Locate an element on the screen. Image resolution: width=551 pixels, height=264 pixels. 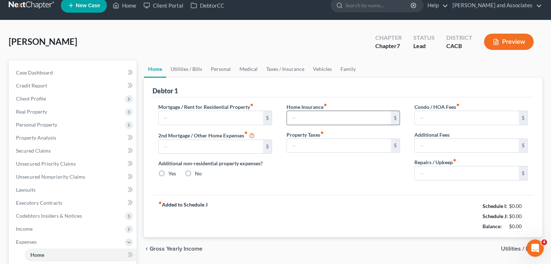
a: Credit Report is located at coordinates (73, 86).